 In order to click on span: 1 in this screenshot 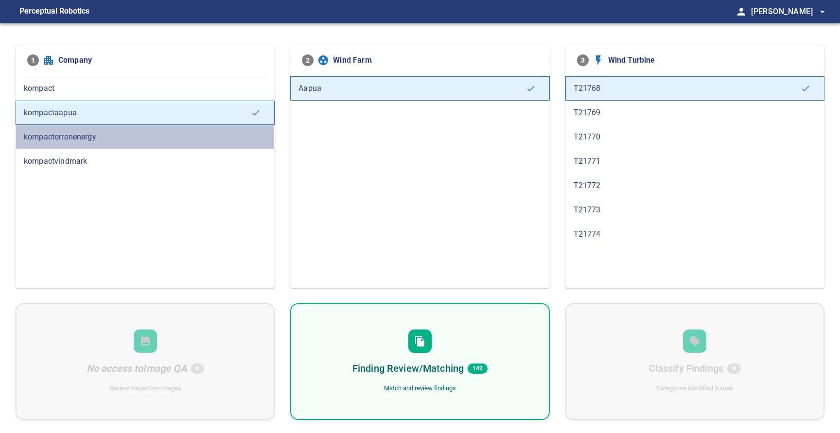, I will do `click(33, 60)`.